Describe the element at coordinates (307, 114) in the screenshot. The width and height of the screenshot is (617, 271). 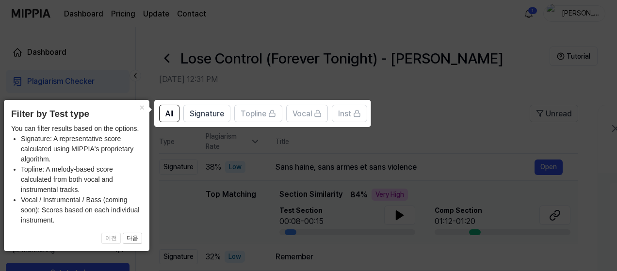
I see `button: Vocal` at that location.